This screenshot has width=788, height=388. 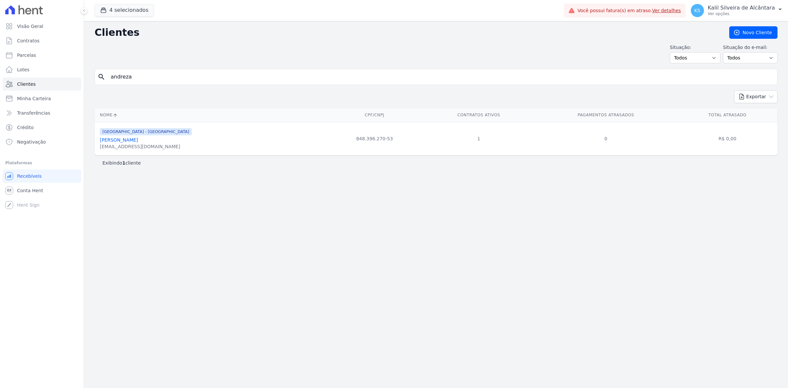 I want to click on a: Parcelas, so click(x=42, y=55).